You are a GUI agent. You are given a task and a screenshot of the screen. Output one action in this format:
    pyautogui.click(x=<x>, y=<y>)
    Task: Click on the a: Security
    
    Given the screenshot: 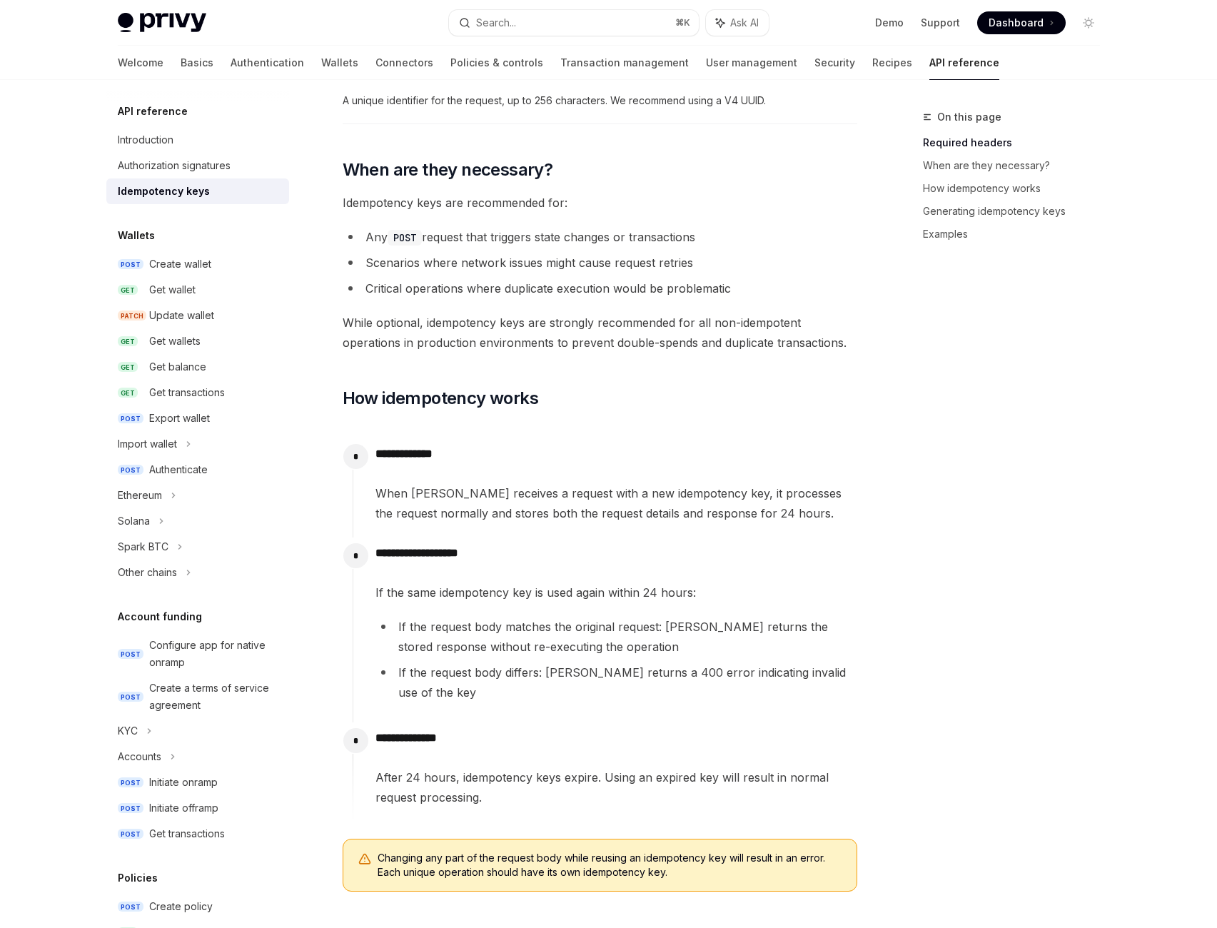 What is the action you would take?
    pyautogui.click(x=834, y=63)
    